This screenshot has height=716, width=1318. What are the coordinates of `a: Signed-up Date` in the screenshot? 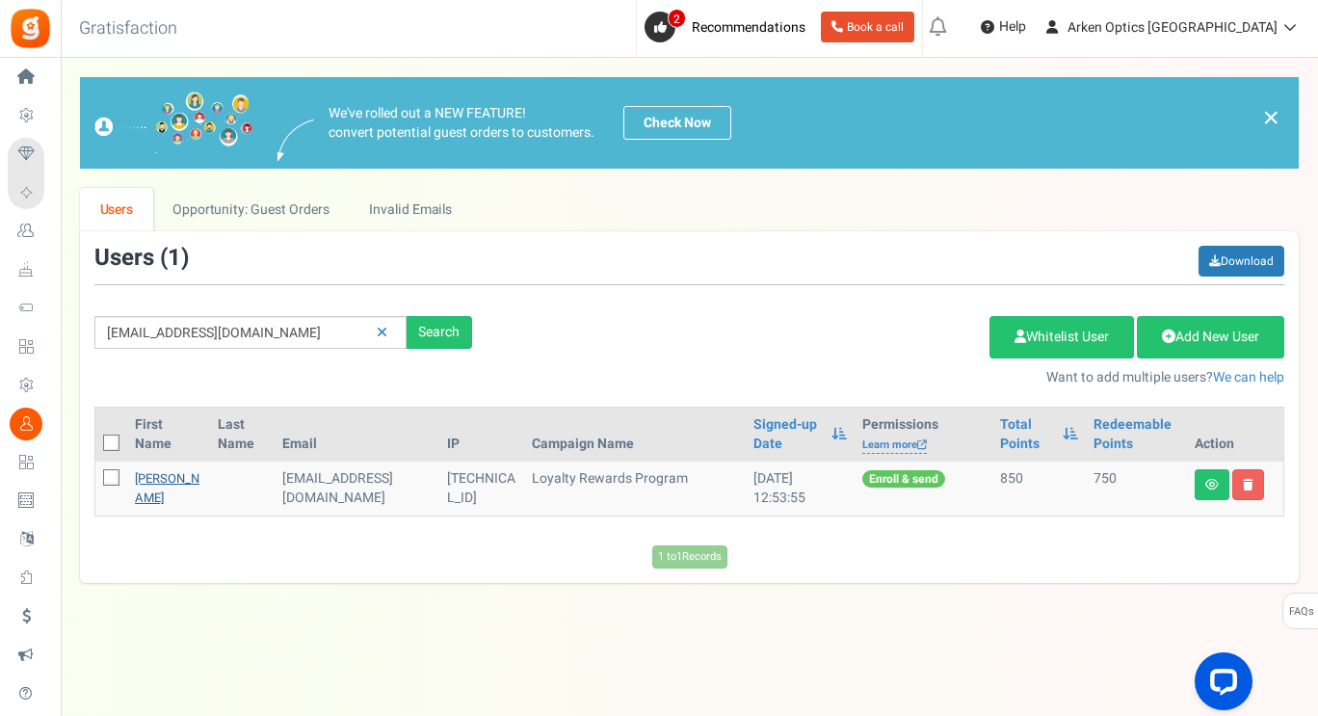 It's located at (787, 435).